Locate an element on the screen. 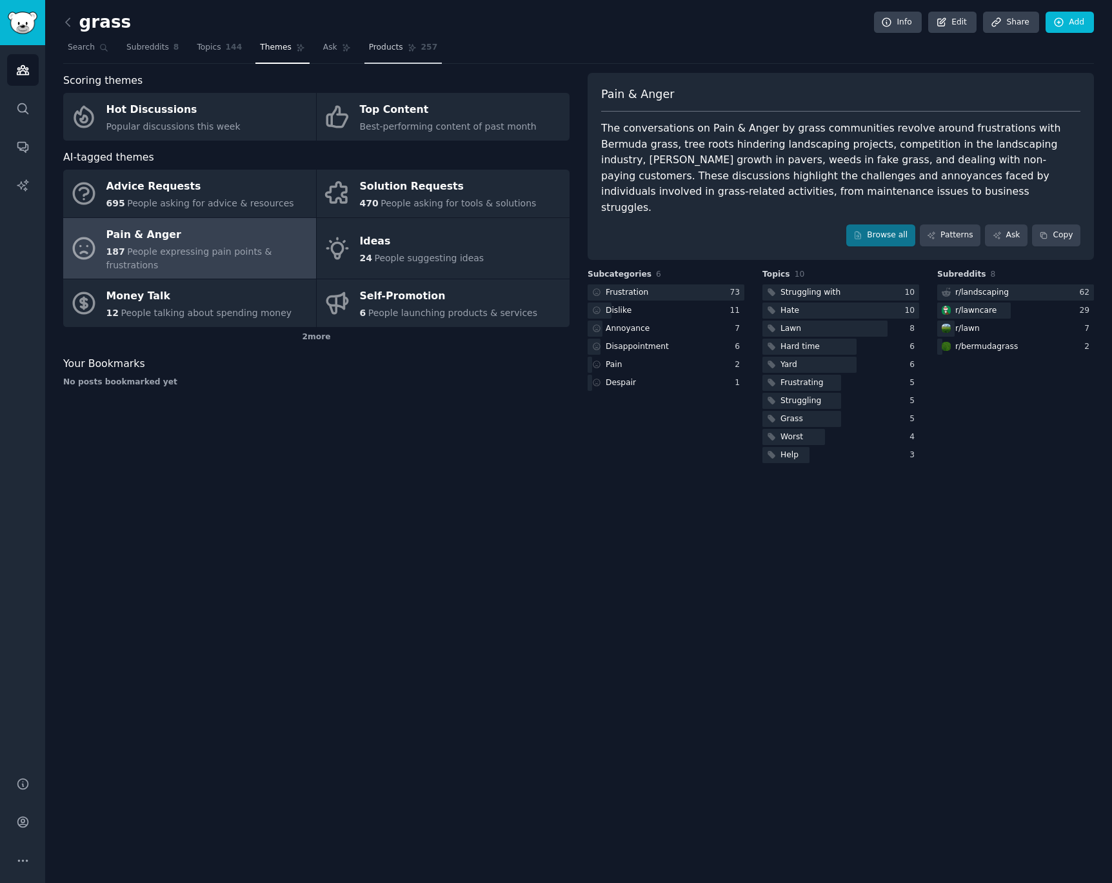  div: 4 is located at coordinates (914, 437).